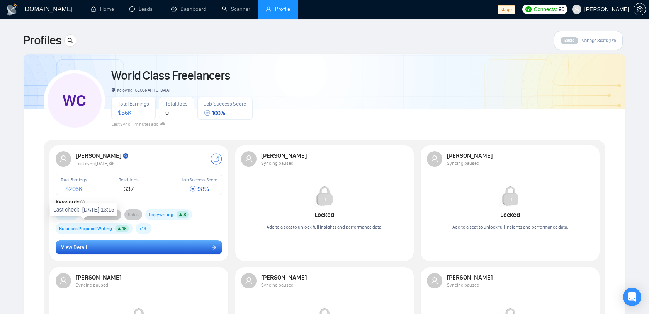 This screenshot has width=649, height=314. What do you see at coordinates (529, 9) in the screenshot?
I see `img: upwork-logo.png` at bounding box center [529, 9].